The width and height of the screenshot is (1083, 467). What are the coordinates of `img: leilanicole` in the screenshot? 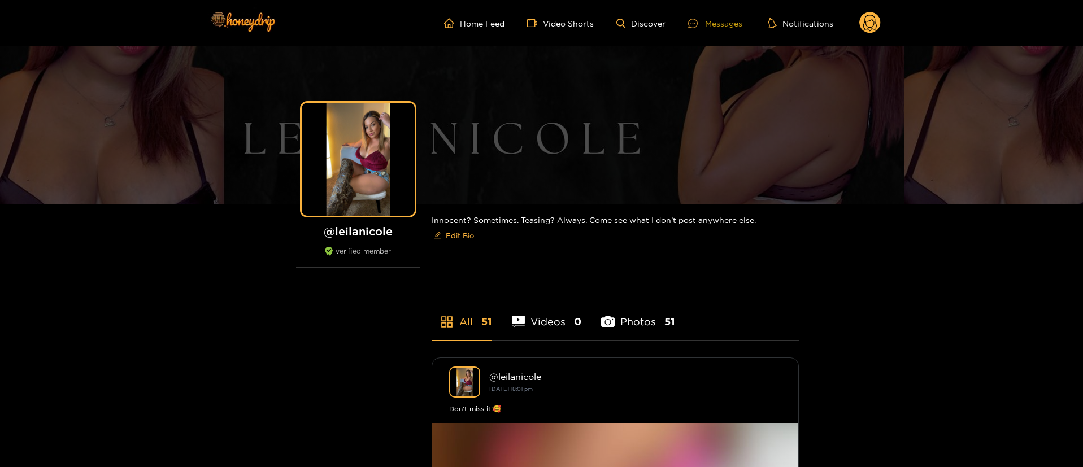 It's located at (465, 382).